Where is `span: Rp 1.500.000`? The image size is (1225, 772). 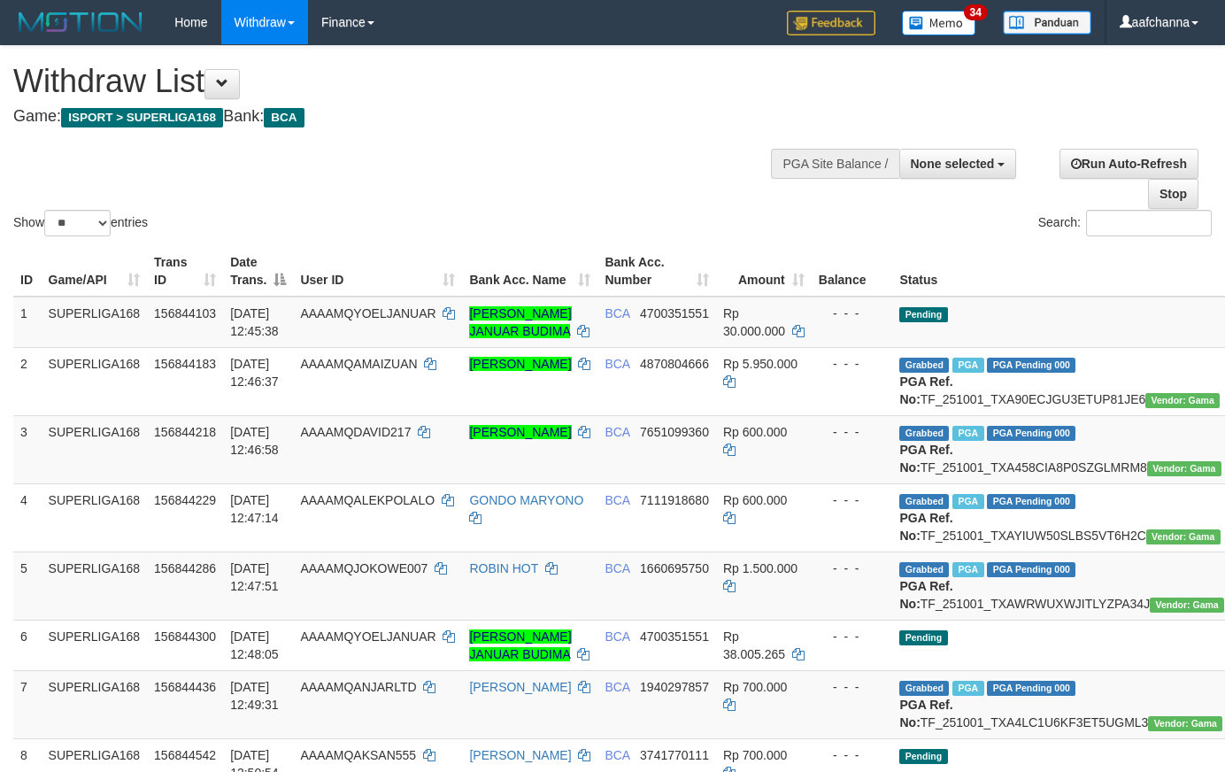
span: Rp 1.500.000 is located at coordinates (761, 568).